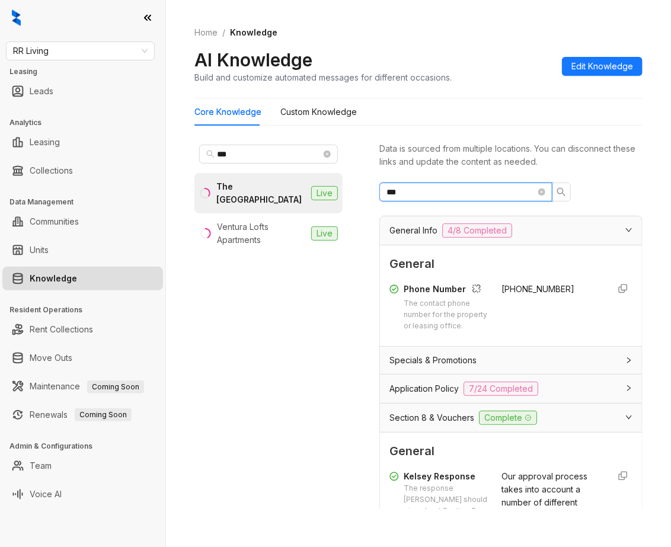 The width and height of the screenshot is (671, 547). I want to click on div: Core Knowledge, so click(228, 112).